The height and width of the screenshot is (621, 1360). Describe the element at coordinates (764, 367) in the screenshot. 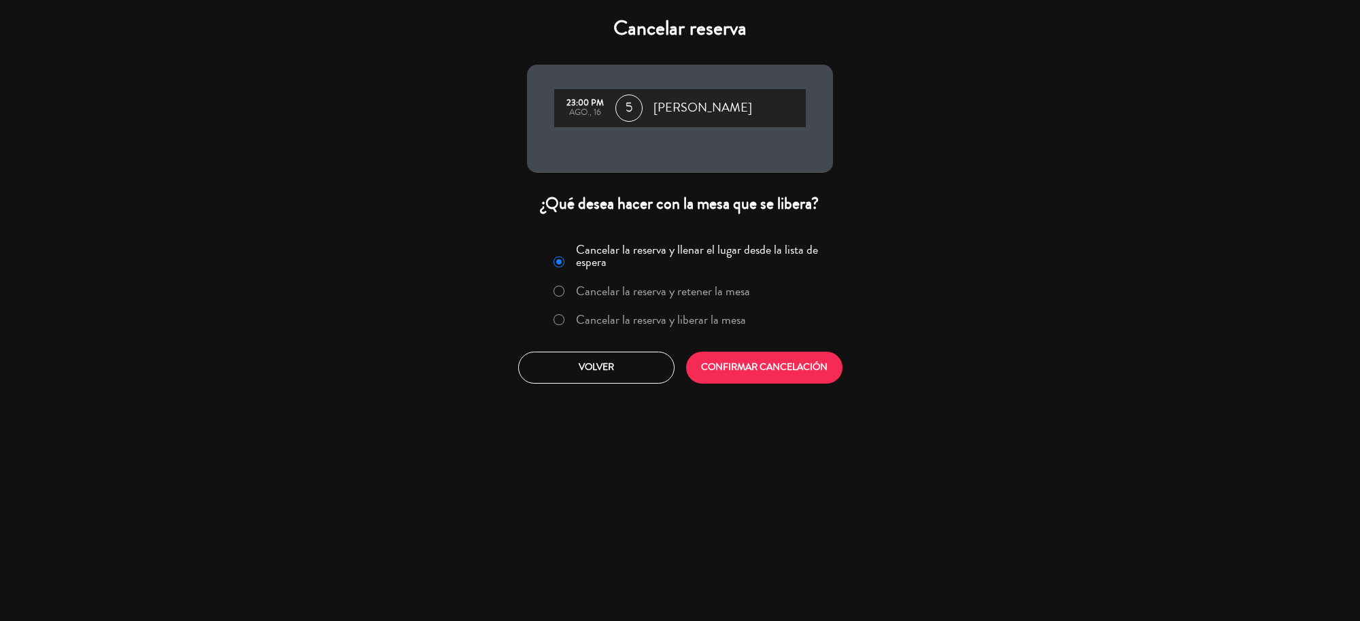

I see `button: CONFIRMAR CANCELACIÓN` at that location.